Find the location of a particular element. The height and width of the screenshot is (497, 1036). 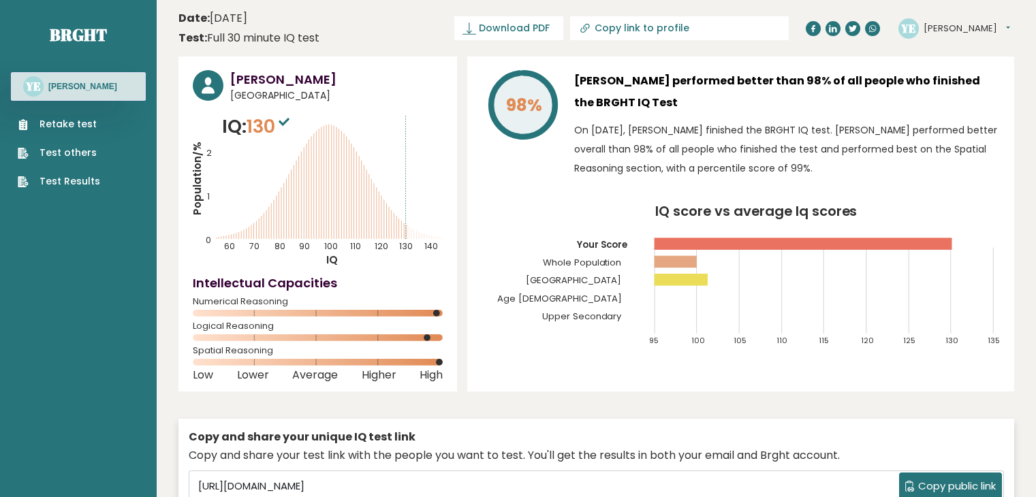

tspan: 95 is located at coordinates (654, 341).